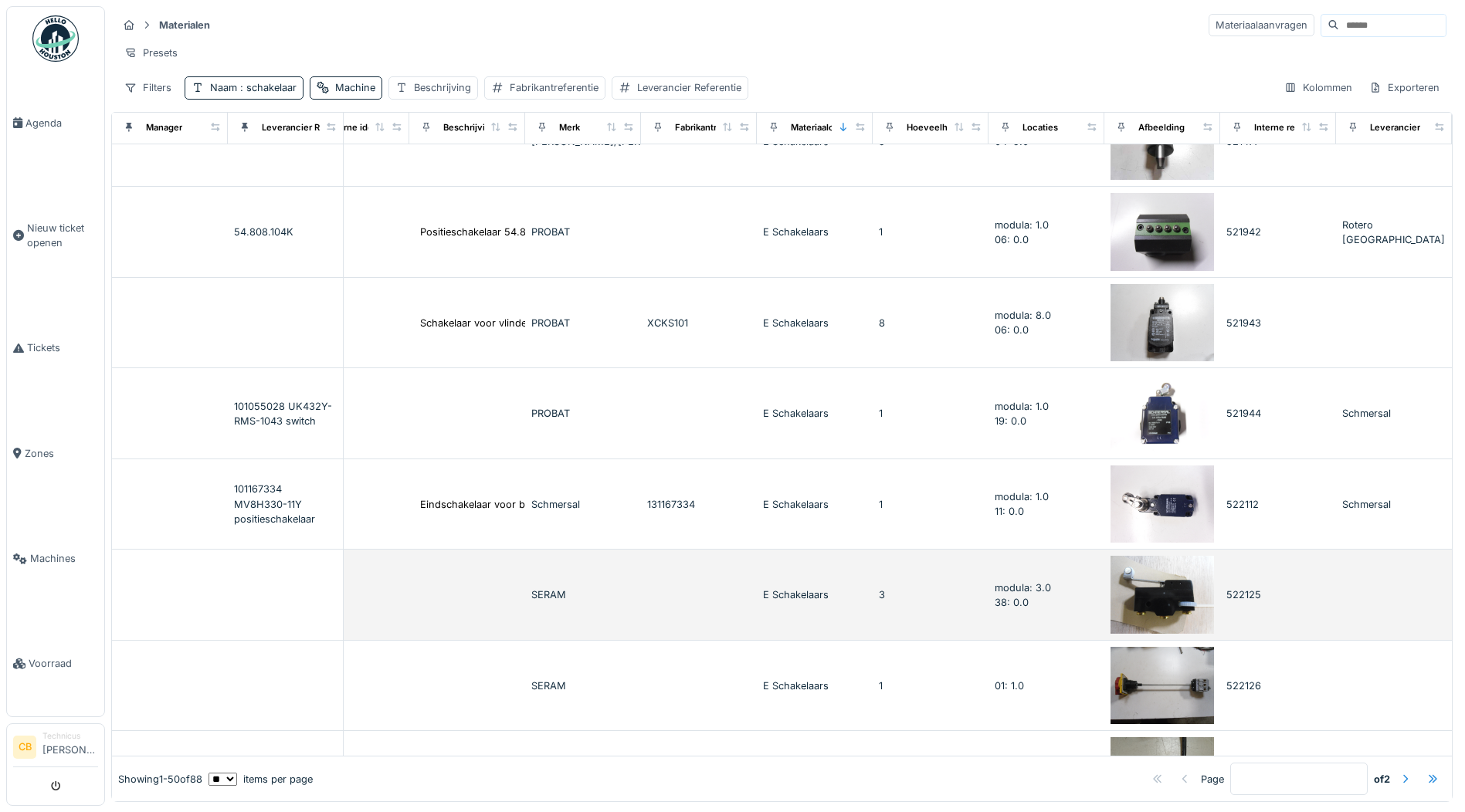 The height and width of the screenshot is (812, 1465). Describe the element at coordinates (55, 559) in the screenshot. I see `a: Machines` at that location.